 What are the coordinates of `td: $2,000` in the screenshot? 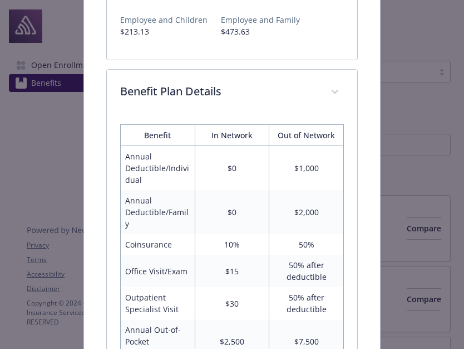 It's located at (307, 212).